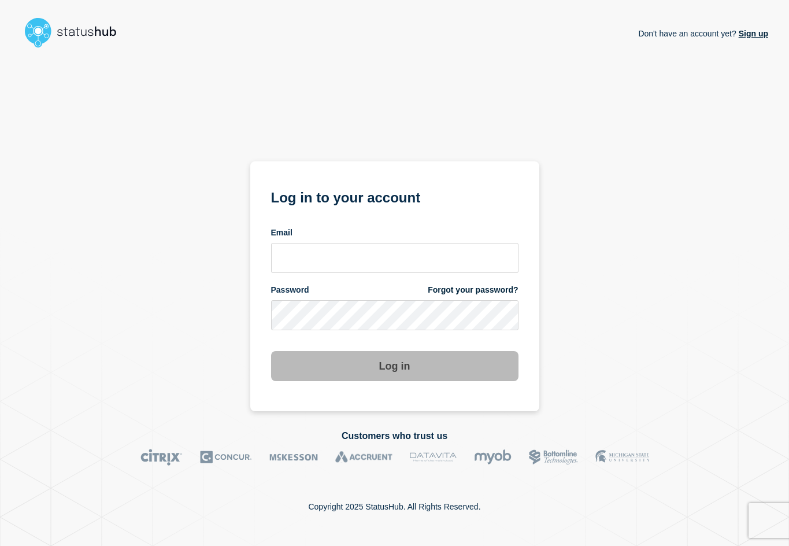  I want to click on img: Bottomline logo, so click(553, 457).